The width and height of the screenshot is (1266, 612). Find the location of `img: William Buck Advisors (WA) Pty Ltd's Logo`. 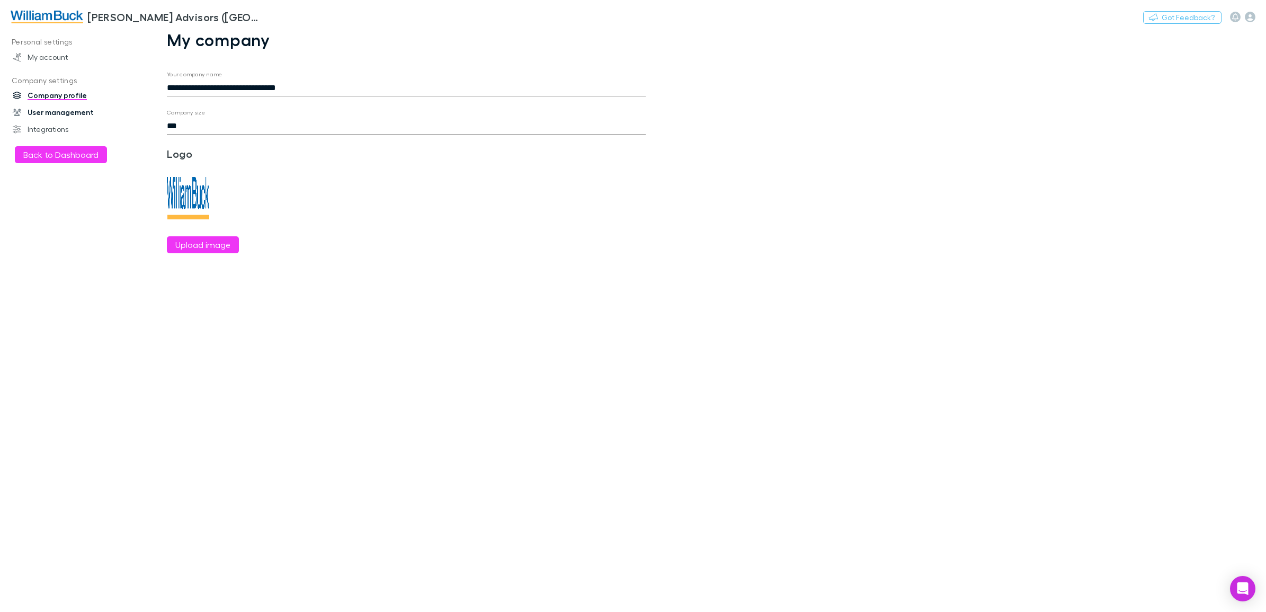

img: William Buck Advisors (WA) Pty Ltd's Logo is located at coordinates (47, 17).